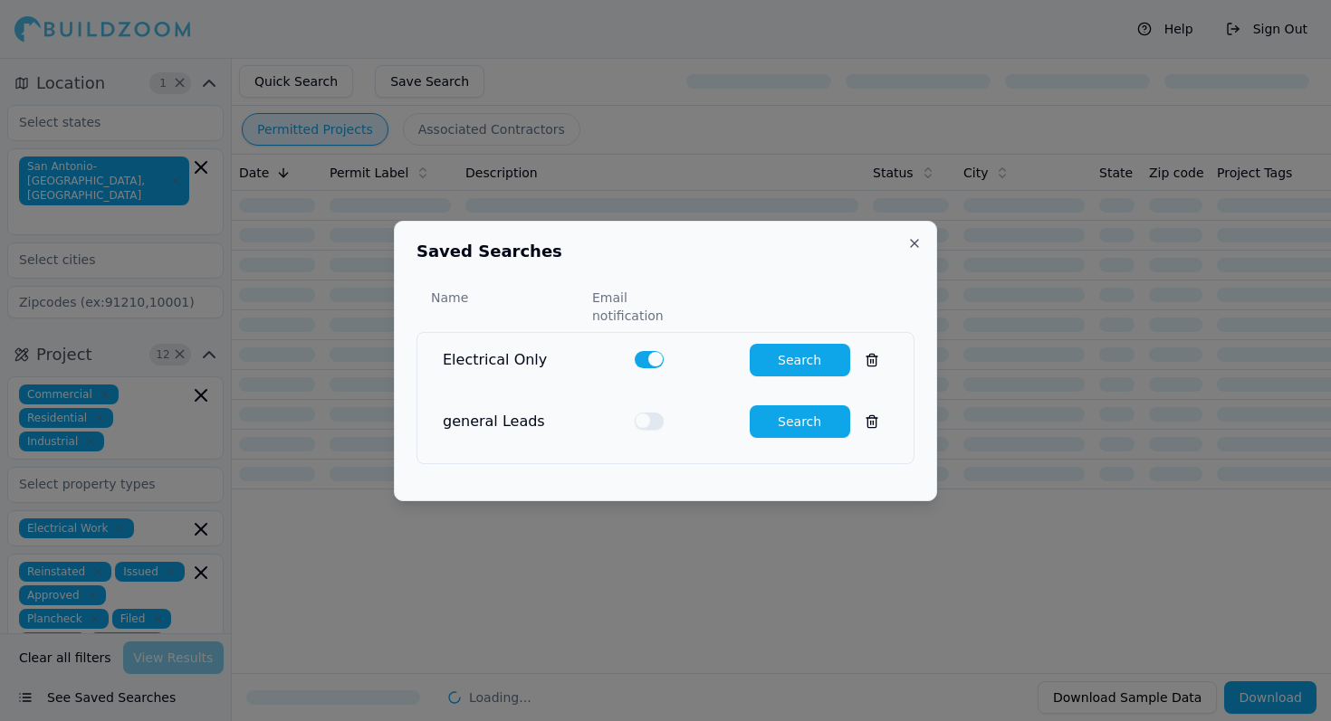 This screenshot has width=1331, height=721. What do you see at coordinates (645, 307) in the screenshot?
I see `div: Email notification` at bounding box center [645, 307].